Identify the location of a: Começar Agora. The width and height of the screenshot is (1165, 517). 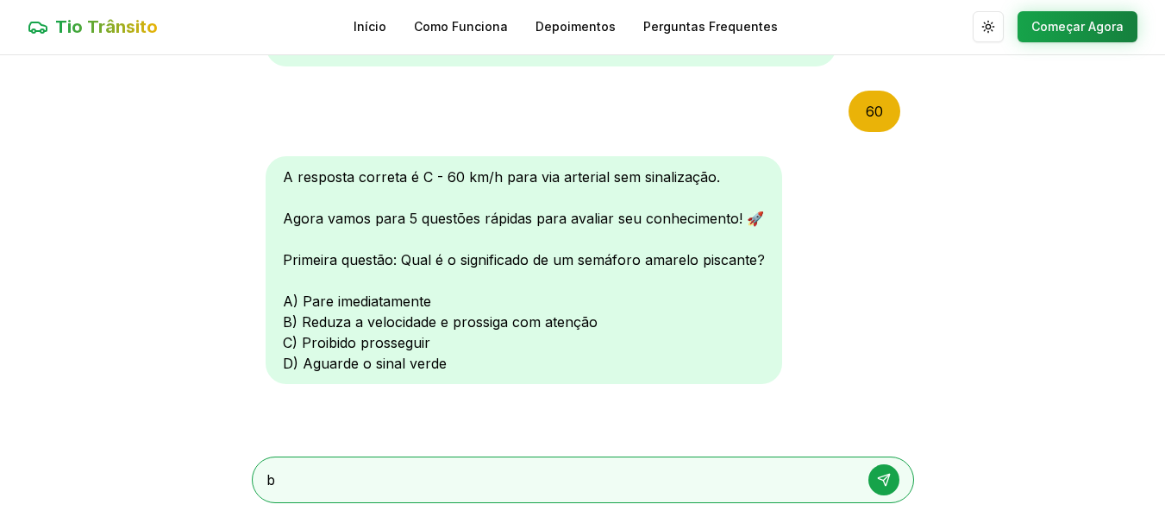
(1078, 27).